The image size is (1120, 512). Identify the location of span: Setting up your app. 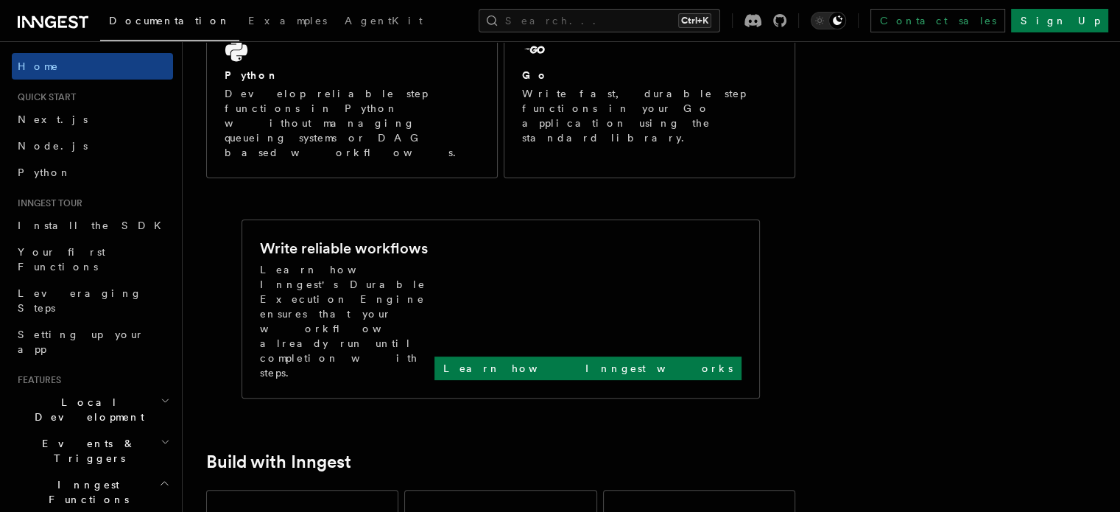
(81, 342).